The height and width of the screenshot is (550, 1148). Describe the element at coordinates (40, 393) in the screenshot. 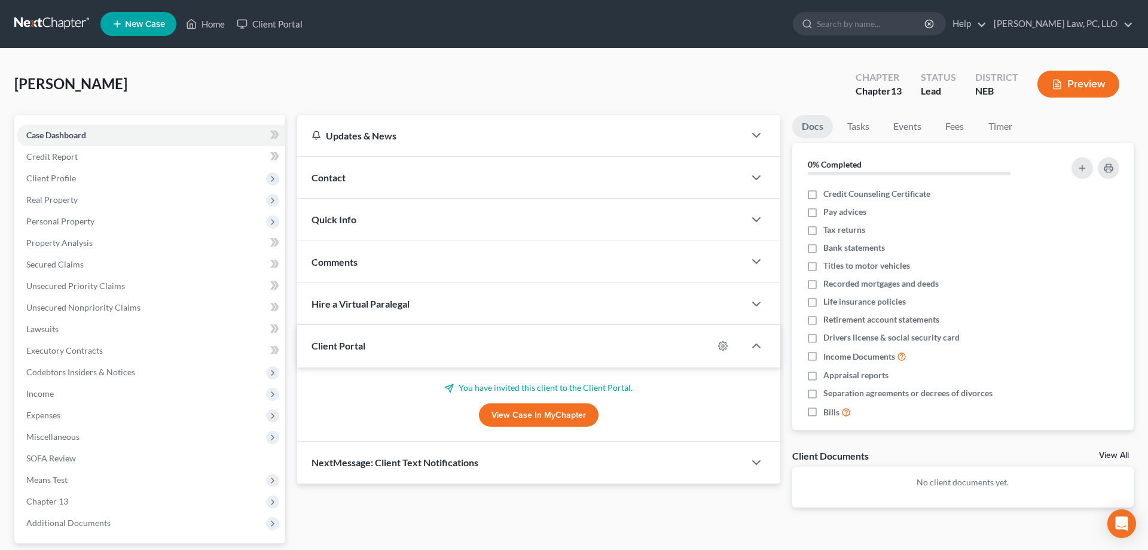

I see `span: Income` at that location.